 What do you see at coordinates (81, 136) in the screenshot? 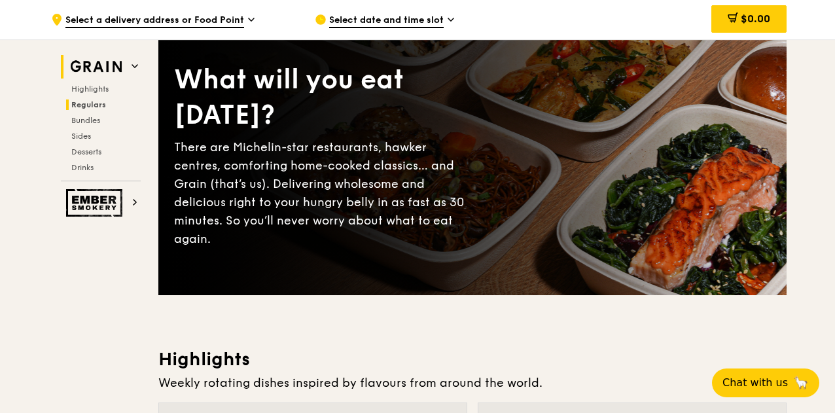
I see `span: Sides` at bounding box center [81, 136].